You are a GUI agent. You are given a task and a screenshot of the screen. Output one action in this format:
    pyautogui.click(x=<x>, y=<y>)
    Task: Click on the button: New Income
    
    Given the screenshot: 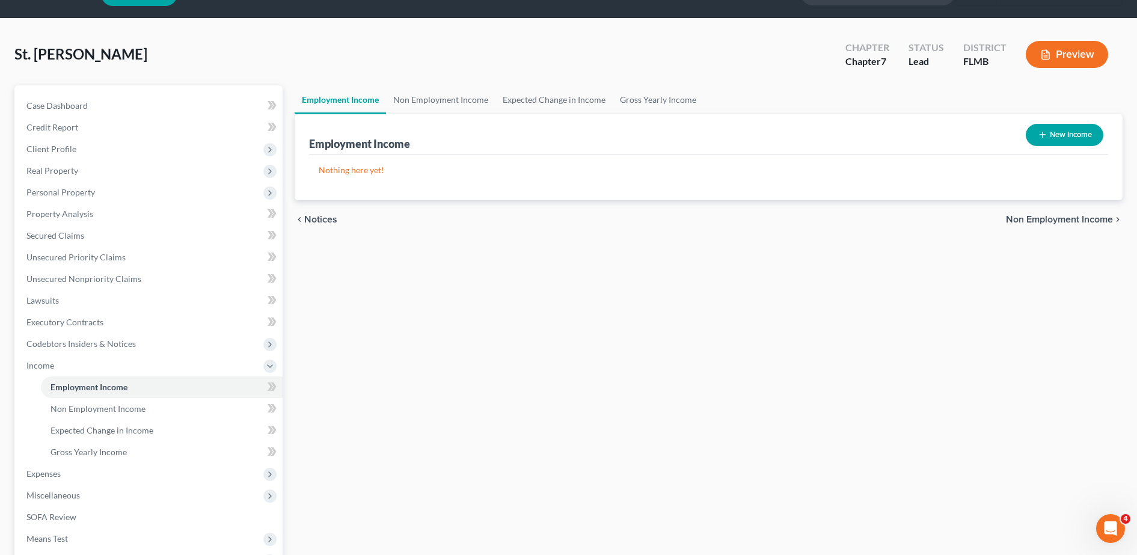 What is the action you would take?
    pyautogui.click(x=1064, y=135)
    